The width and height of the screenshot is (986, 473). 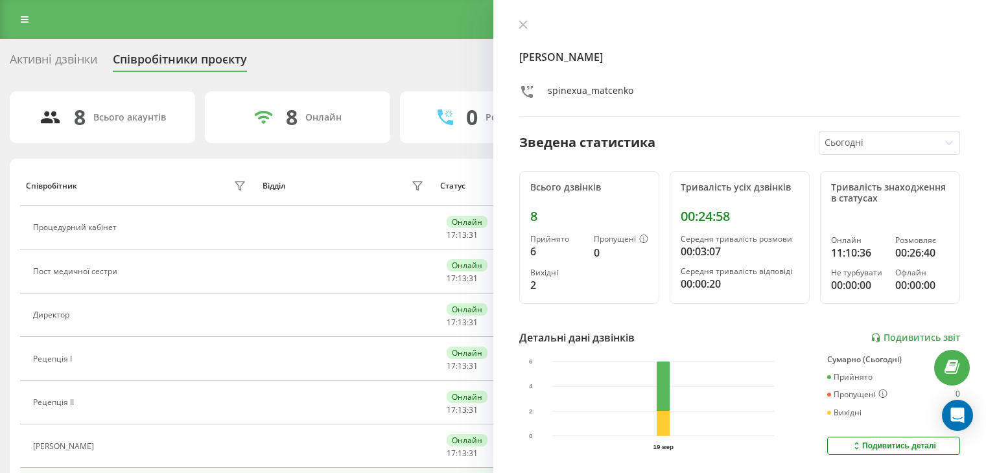 What do you see at coordinates (54, 359) in the screenshot?
I see `div: Рецепція I` at bounding box center [54, 359].